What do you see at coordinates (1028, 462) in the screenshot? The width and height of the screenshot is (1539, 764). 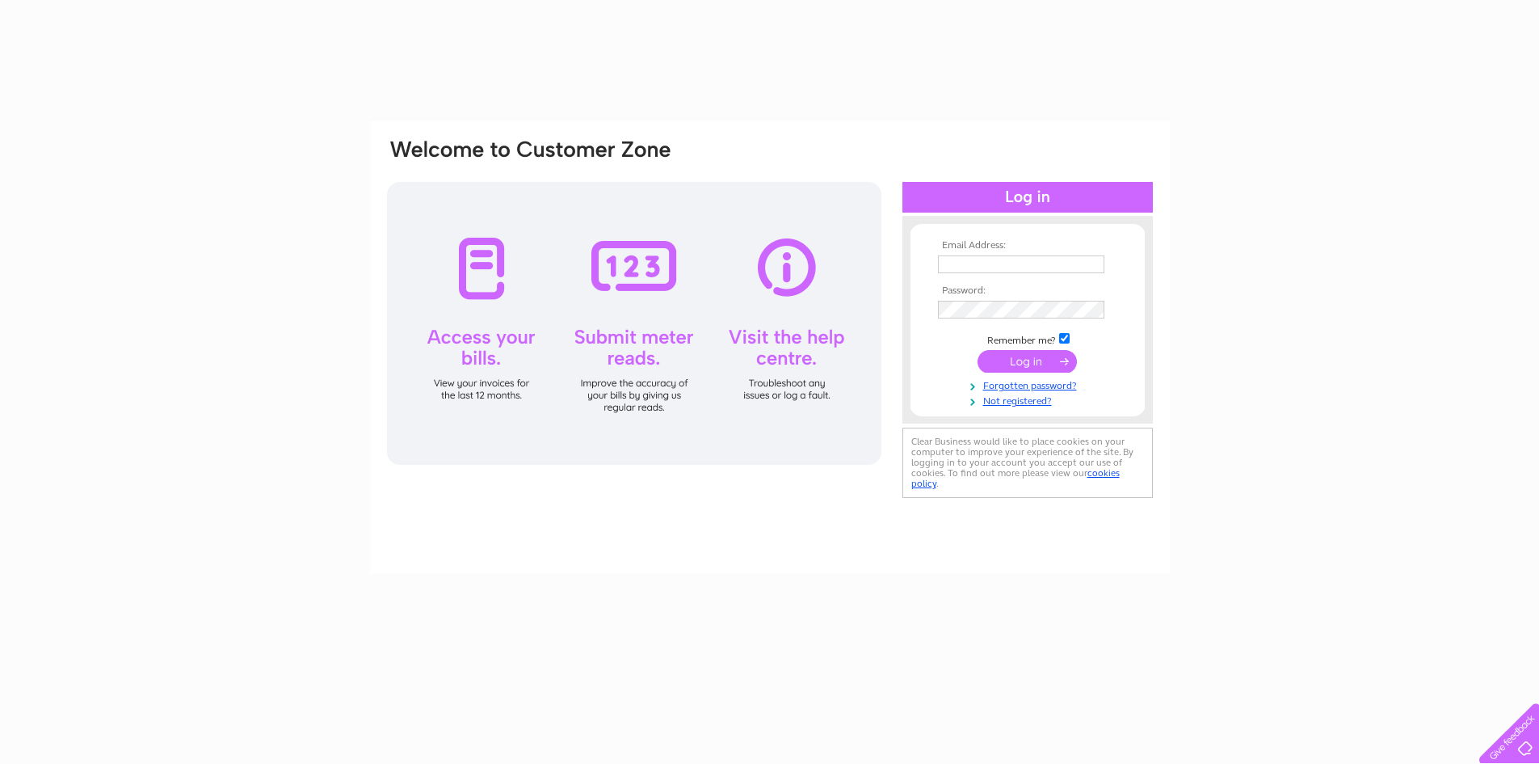 I see `div: Clear Business would like to place cookies on your computer to improve your experience of the sit...` at bounding box center [1028, 462].